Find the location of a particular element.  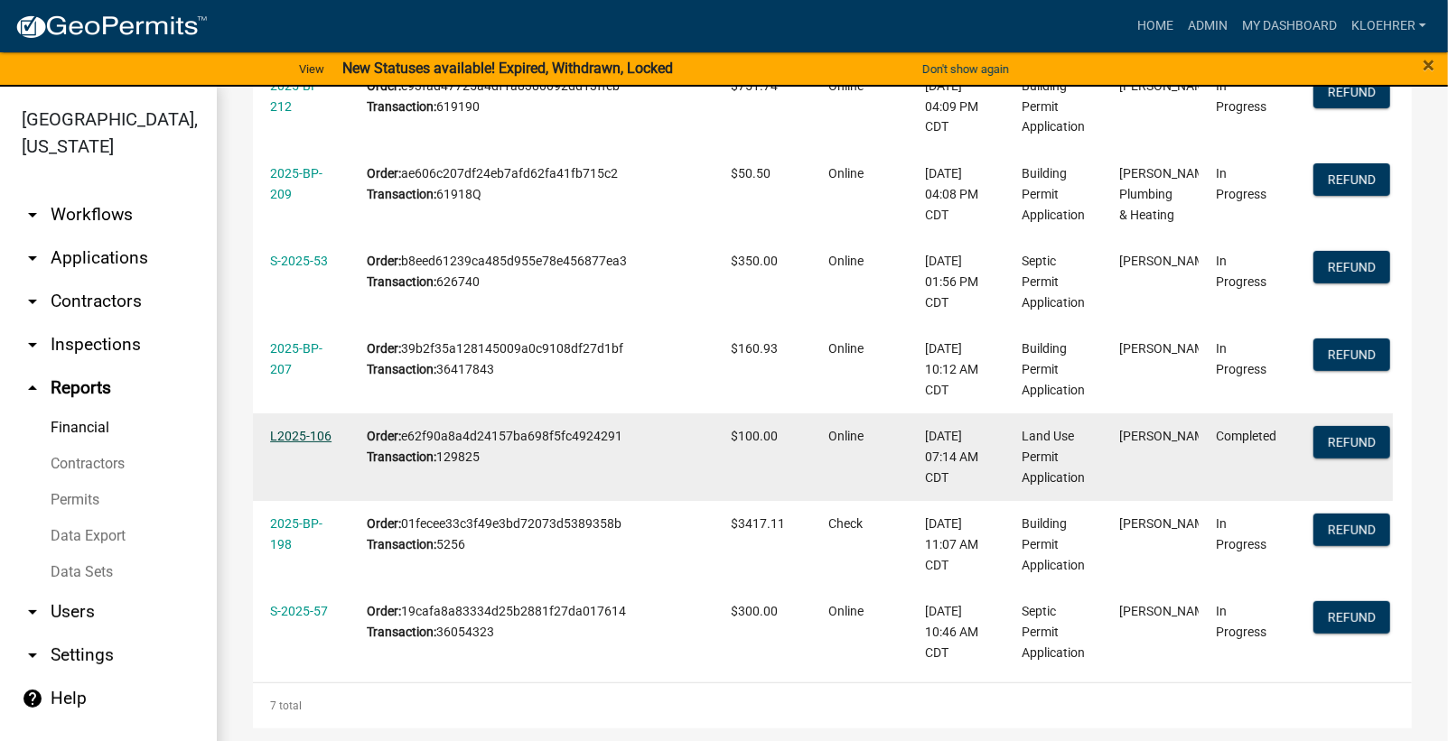

div: b8eed61239ca485d955e78e456877ea3 626740 is located at coordinates (532, 272).